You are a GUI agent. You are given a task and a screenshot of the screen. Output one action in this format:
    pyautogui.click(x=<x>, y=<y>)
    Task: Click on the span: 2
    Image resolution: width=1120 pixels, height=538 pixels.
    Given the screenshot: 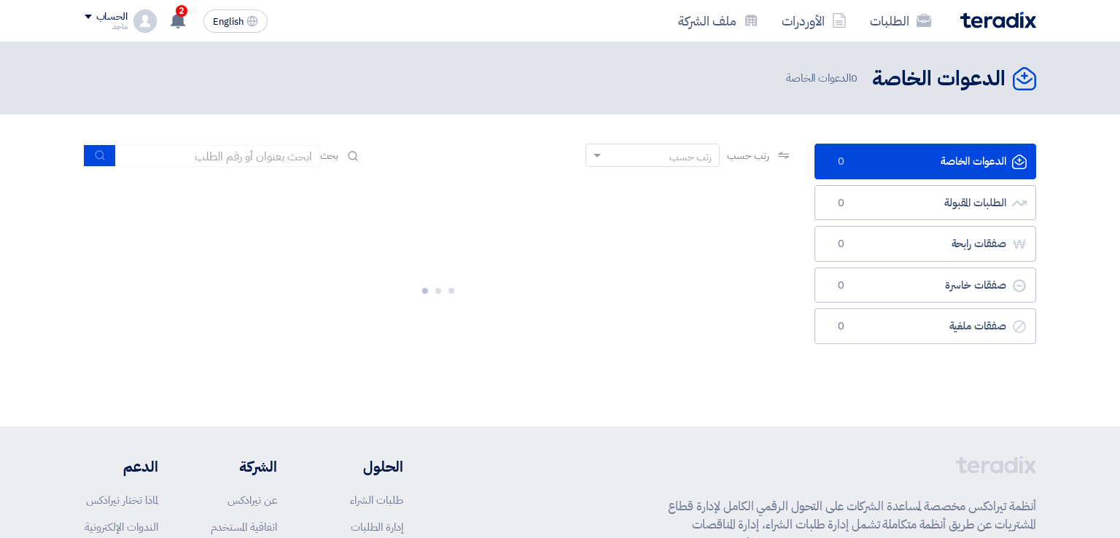 What is the action you would take?
    pyautogui.click(x=182, y=11)
    